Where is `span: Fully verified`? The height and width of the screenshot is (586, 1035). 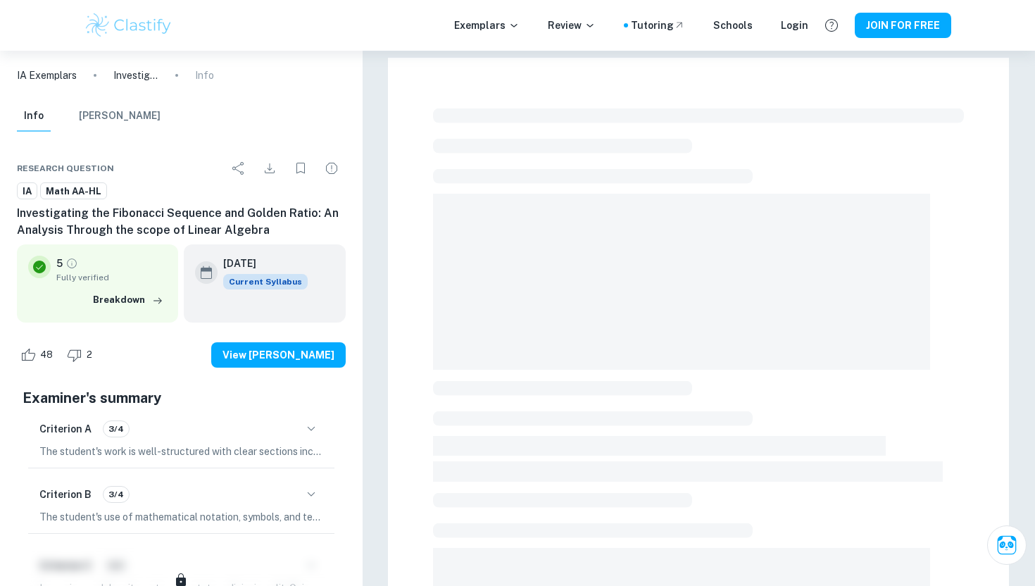 span: Fully verified is located at coordinates (111, 277).